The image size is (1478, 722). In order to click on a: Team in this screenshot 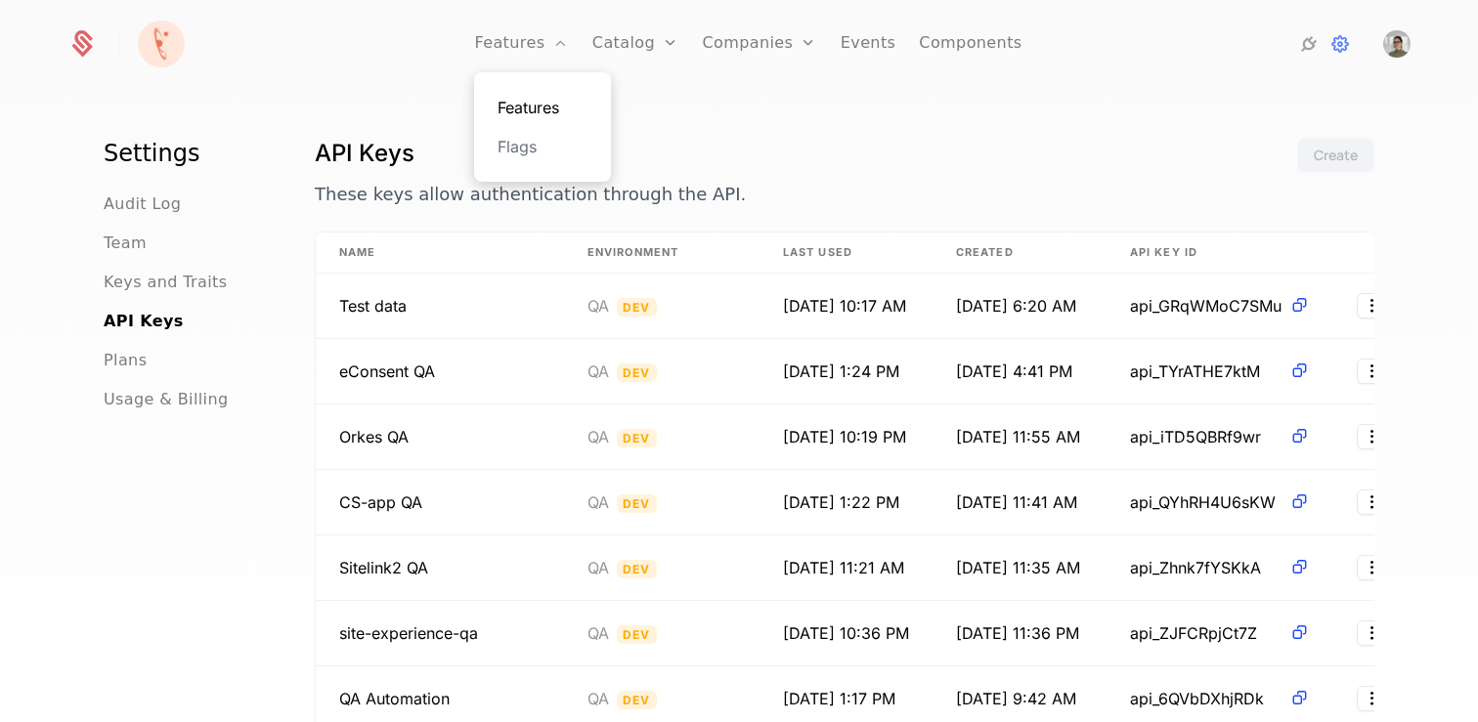, I will do `click(125, 243)`.